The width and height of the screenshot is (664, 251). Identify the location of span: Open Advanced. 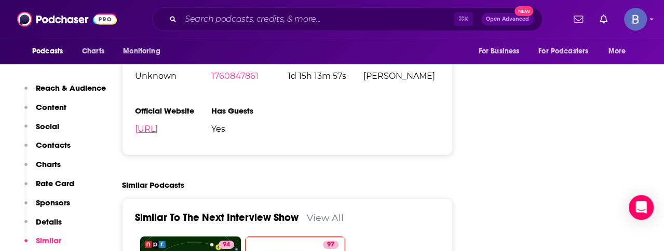
(507, 19).